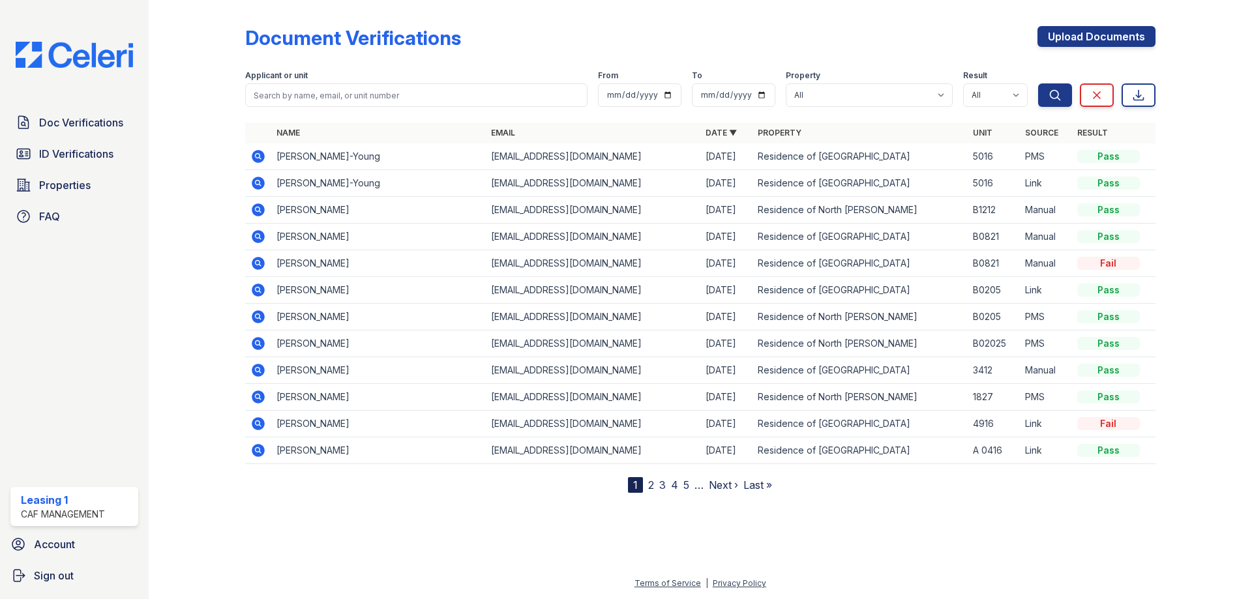  I want to click on a: Sign out, so click(74, 576).